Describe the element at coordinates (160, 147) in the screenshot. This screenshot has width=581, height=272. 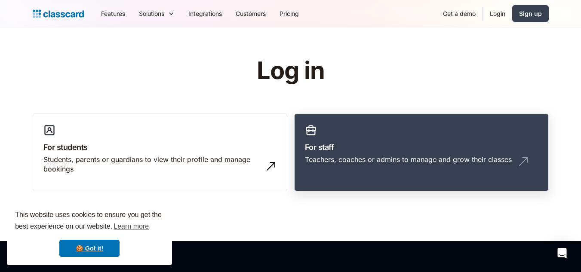
I see `h3: For students` at that location.